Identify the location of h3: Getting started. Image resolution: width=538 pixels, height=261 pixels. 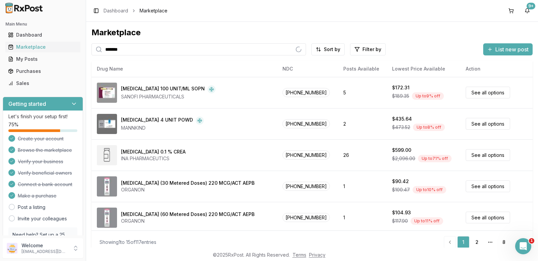
(27, 104).